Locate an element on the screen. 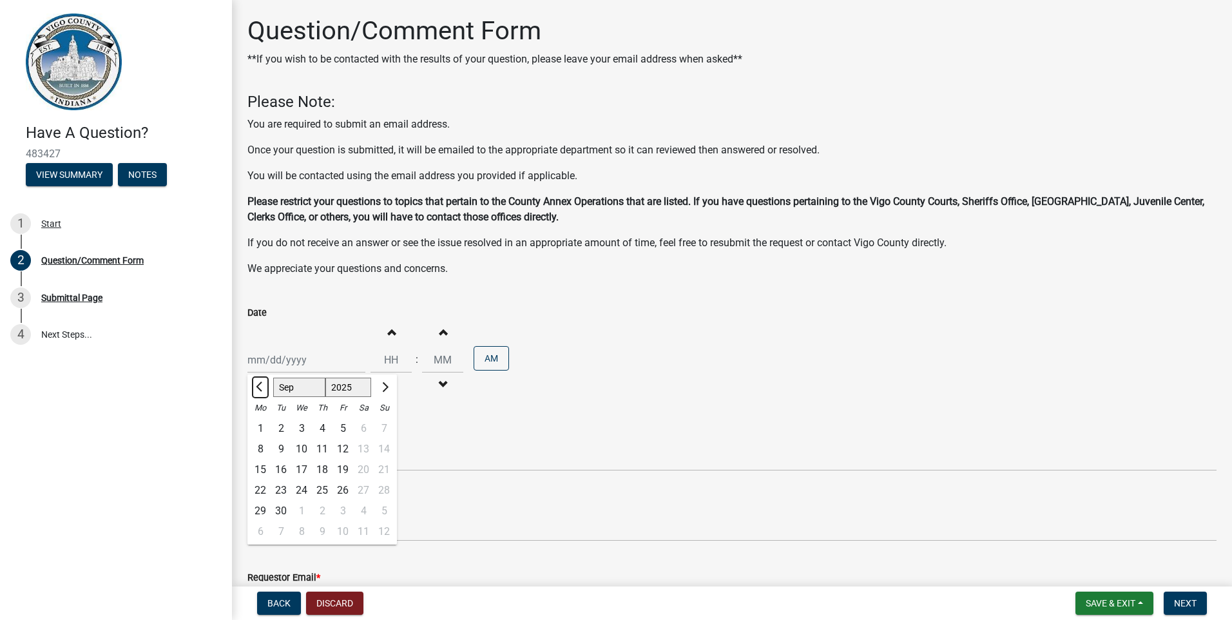  div: Tuesday, September 16, 2025 is located at coordinates (281, 470).